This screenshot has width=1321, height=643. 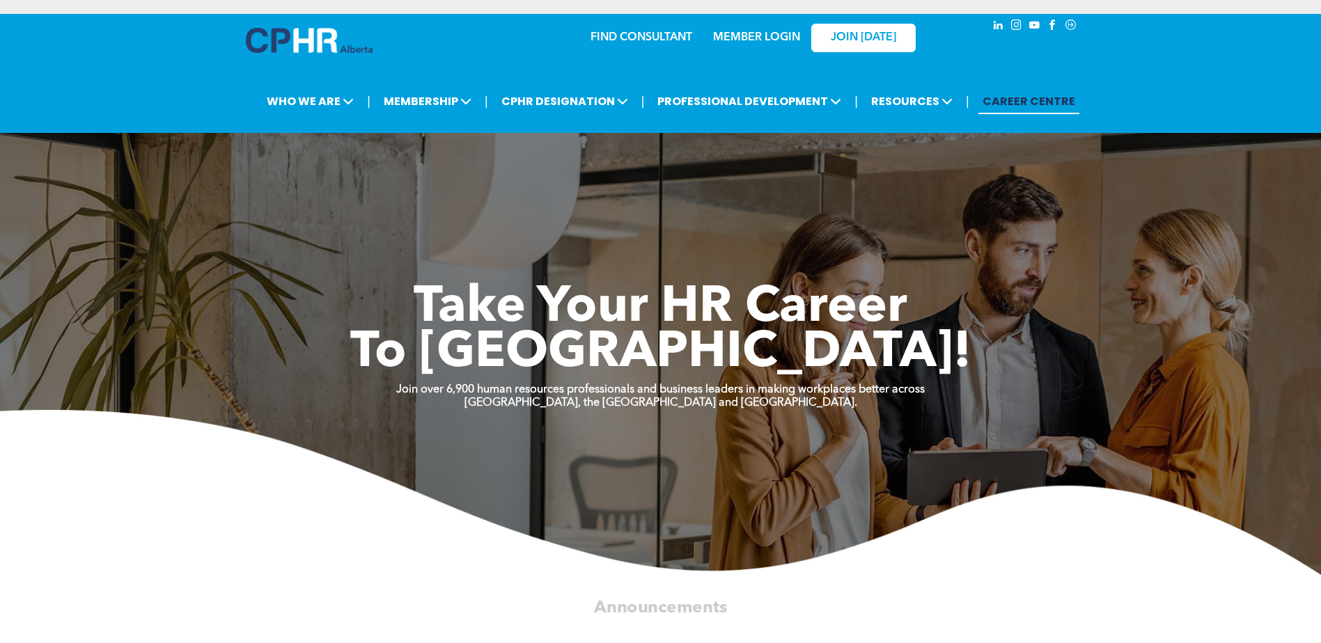 What do you see at coordinates (756, 38) in the screenshot?
I see `a: MEMBER LOGIN` at bounding box center [756, 38].